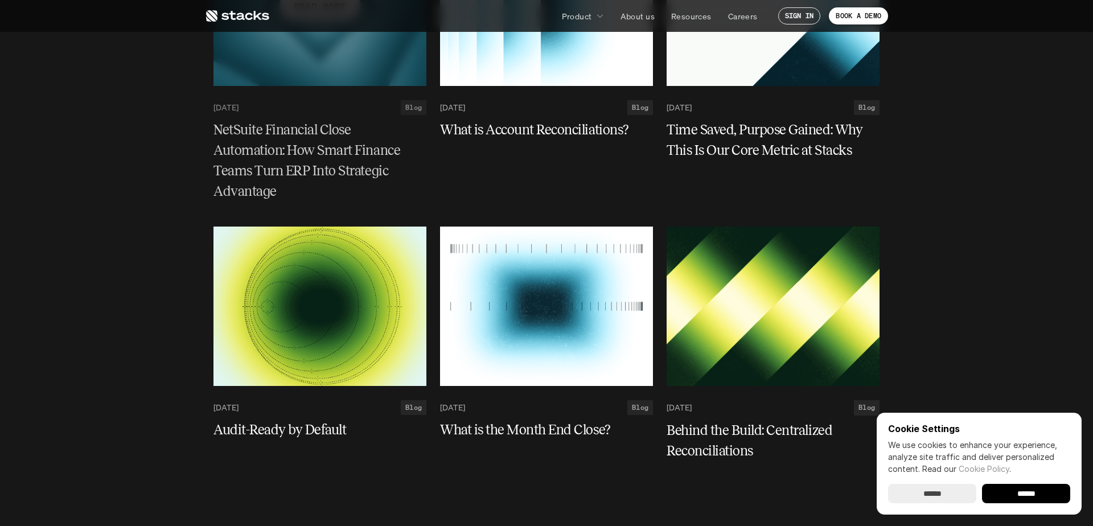  I want to click on p: We use cookies to enhance your experience, analyze site traffic and deliver personalized content., so click(979, 457).